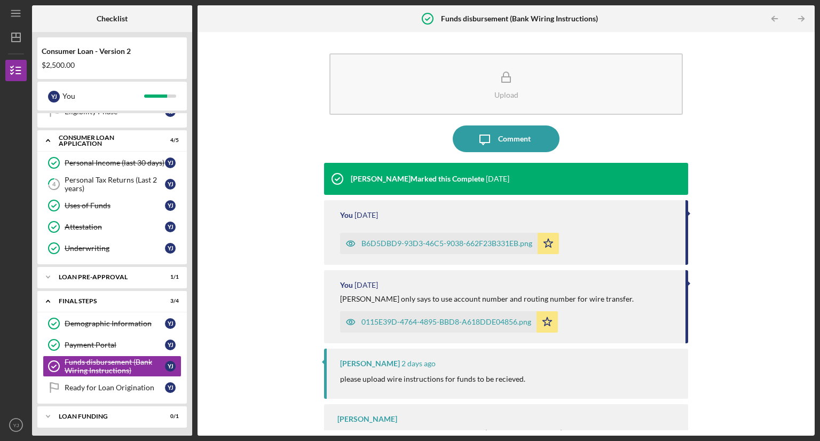 The width and height of the screenshot is (820, 441). Describe the element at coordinates (112, 163) in the screenshot. I see `a: Personal Income (last 30 days)YJ` at that location.